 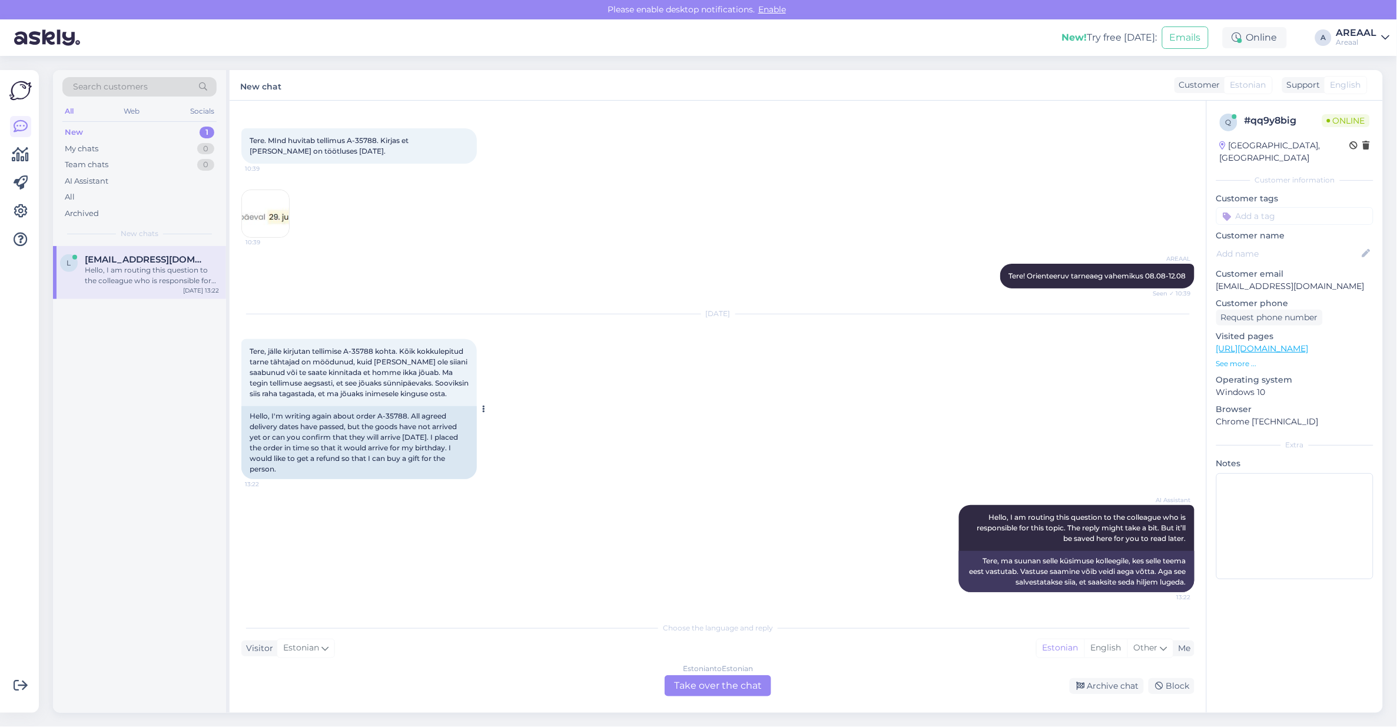 What do you see at coordinates (718, 669) in the screenshot?
I see `div: Estonian to Estonian` at bounding box center [718, 669].